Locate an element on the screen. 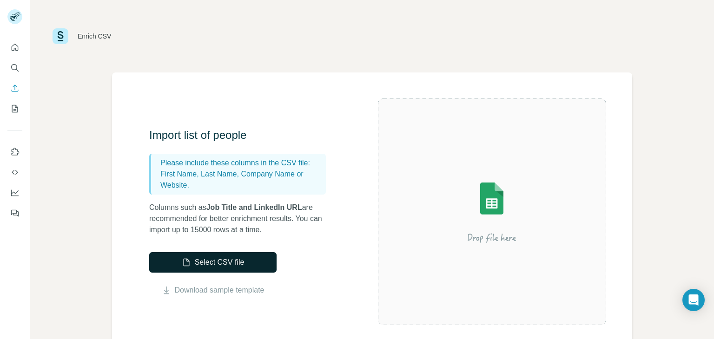  button: My lists is located at coordinates (15, 109).